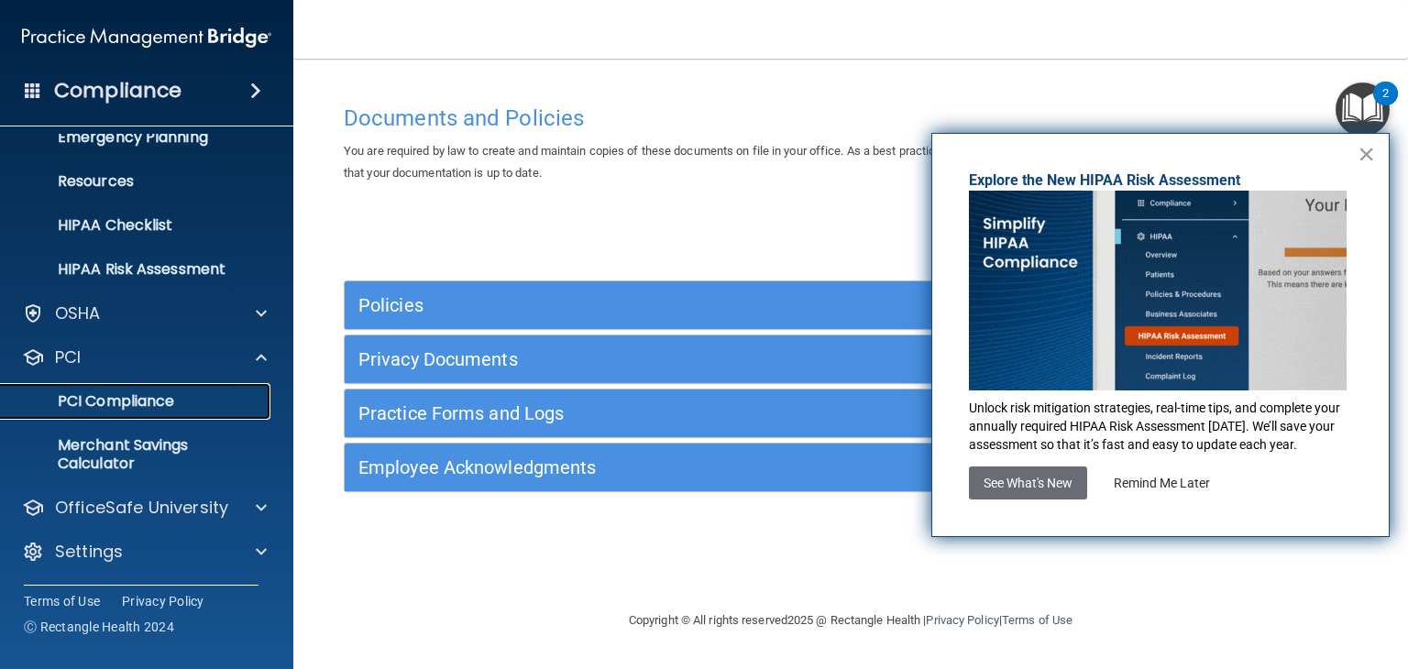 This screenshot has height=669, width=1408. Describe the element at coordinates (78, 313) in the screenshot. I see `p: OSHA` at that location.